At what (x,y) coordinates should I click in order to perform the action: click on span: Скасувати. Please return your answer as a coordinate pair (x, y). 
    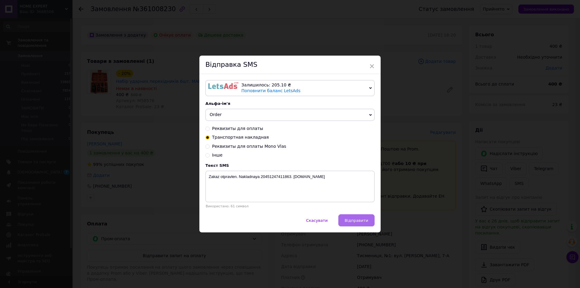
    Looking at the image, I should click on (317, 220).